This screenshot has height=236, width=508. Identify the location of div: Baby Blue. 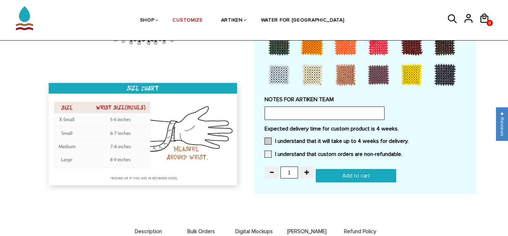
(281, 74).